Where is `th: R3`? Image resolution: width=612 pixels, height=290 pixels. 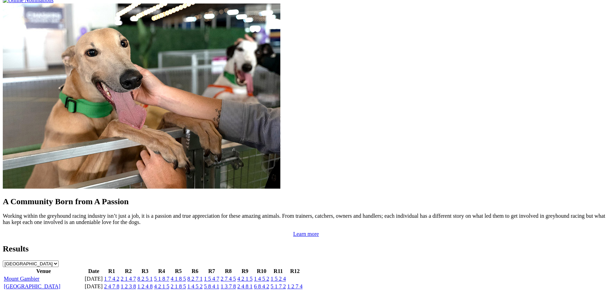
th: R3 is located at coordinates (145, 271).